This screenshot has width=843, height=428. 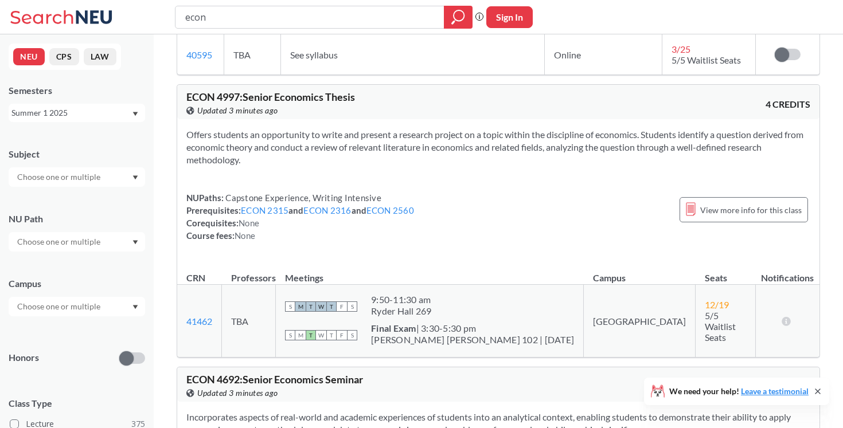 I want to click on div: NU Path, so click(x=77, y=219).